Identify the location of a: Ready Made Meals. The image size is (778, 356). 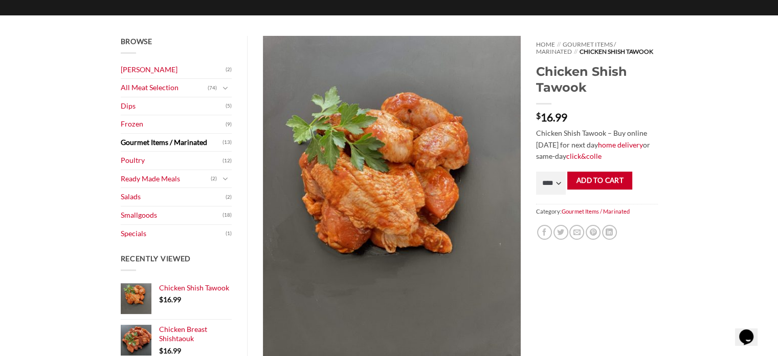
(166, 179).